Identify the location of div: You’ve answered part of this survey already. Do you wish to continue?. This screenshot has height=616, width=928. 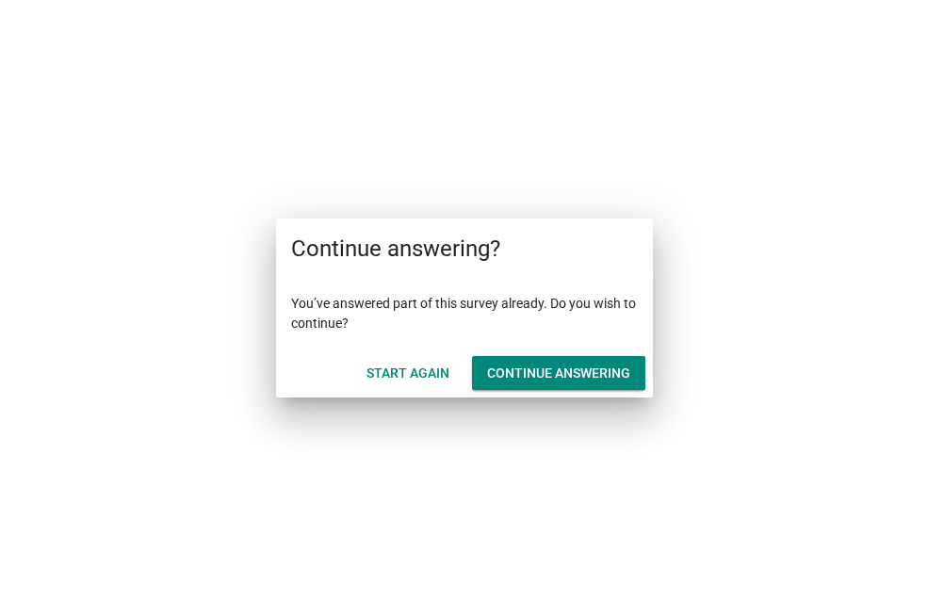
(464, 314).